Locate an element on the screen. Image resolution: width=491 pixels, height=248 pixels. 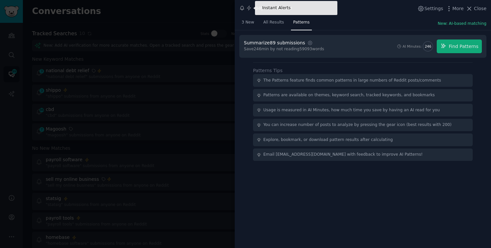
div: Summarize 89 submissions is located at coordinates (274, 43).